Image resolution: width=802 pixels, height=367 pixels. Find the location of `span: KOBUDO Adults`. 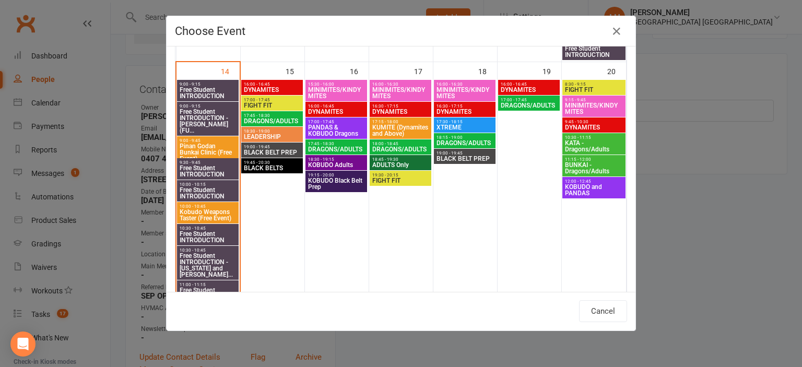

span: KOBUDO Adults is located at coordinates (336, 165).